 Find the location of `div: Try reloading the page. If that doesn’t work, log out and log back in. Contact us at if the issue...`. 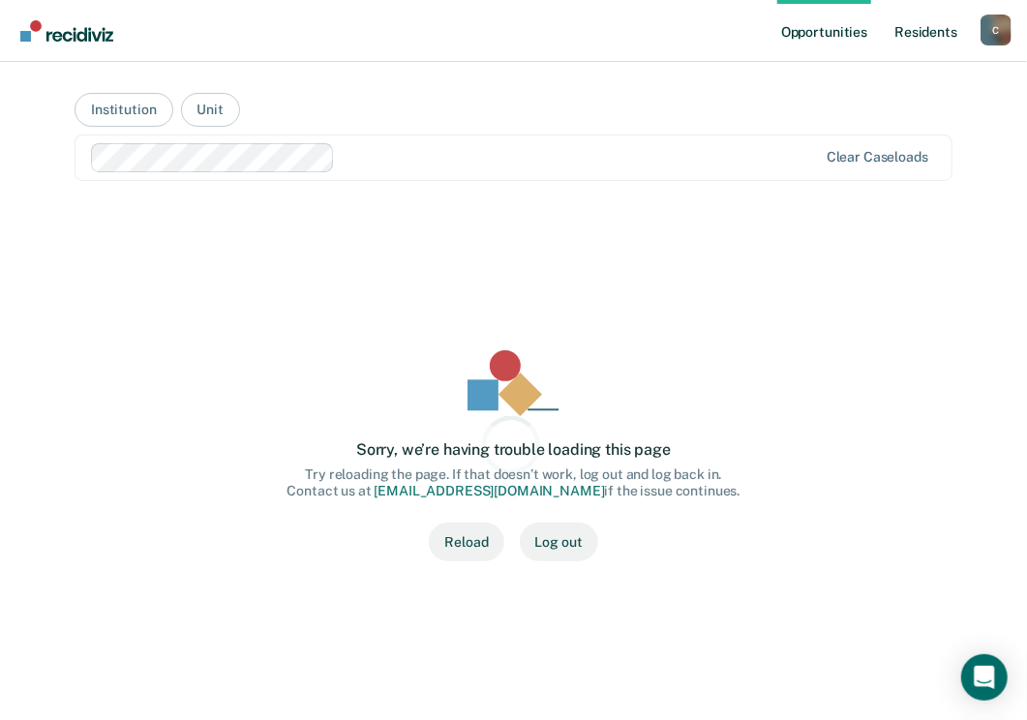

div: Try reloading the page. If that doesn’t work, log out and log back in. Contact us at if the issue... is located at coordinates (514, 483).